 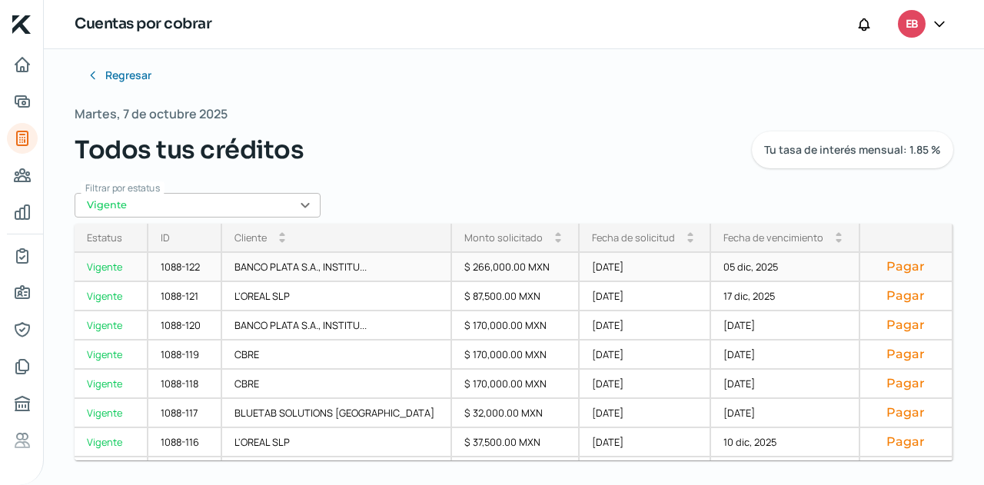 What do you see at coordinates (785, 297) in the screenshot?
I see `div: 17 dic, 2025` at bounding box center [785, 297].